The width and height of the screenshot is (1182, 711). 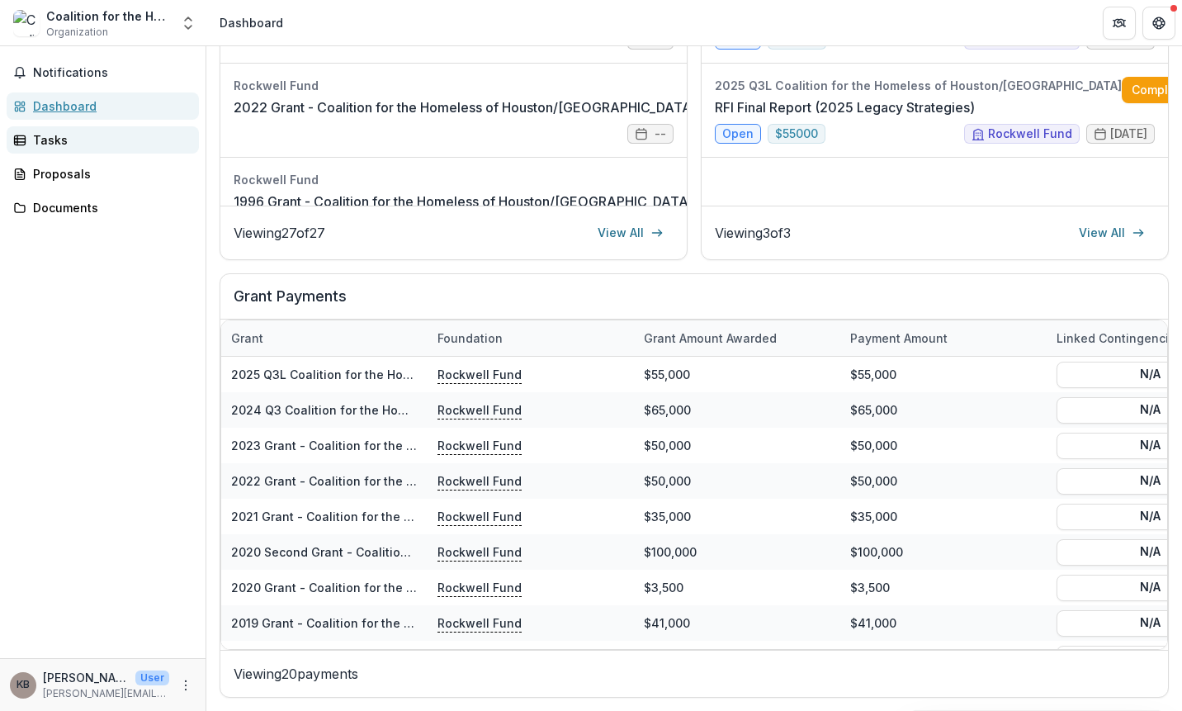 I want to click on h2: Grant Payments, so click(x=694, y=303).